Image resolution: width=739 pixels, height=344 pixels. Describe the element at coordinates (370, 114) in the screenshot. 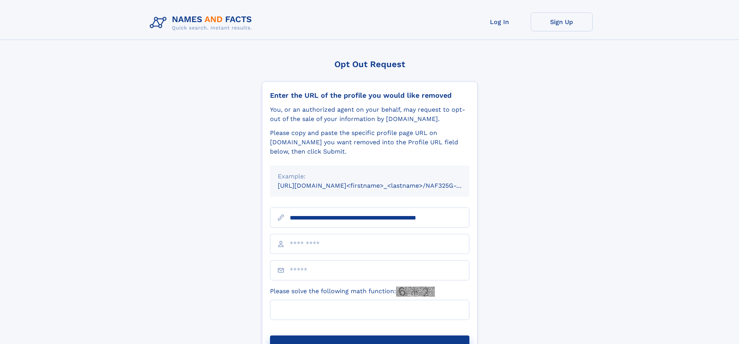

I see `div: You, or an authorized agent on your behalf, may request to opt-out of the sale of your informatio...` at that location.